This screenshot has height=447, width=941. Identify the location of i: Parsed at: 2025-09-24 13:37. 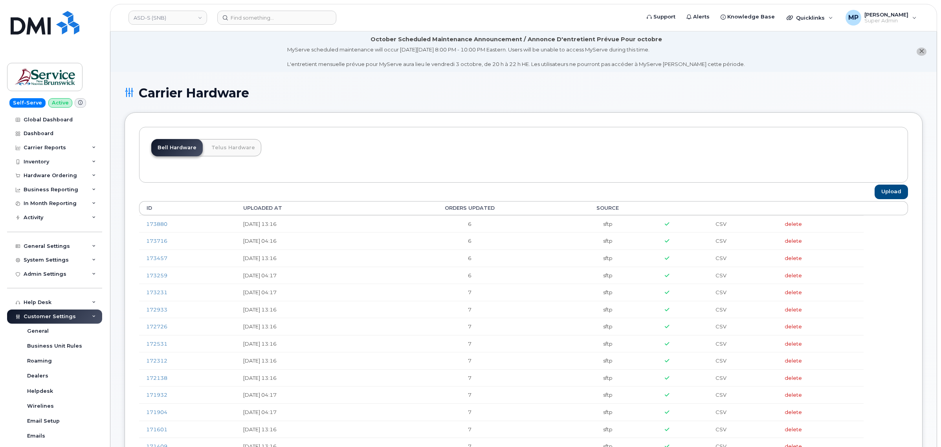
(667, 344).